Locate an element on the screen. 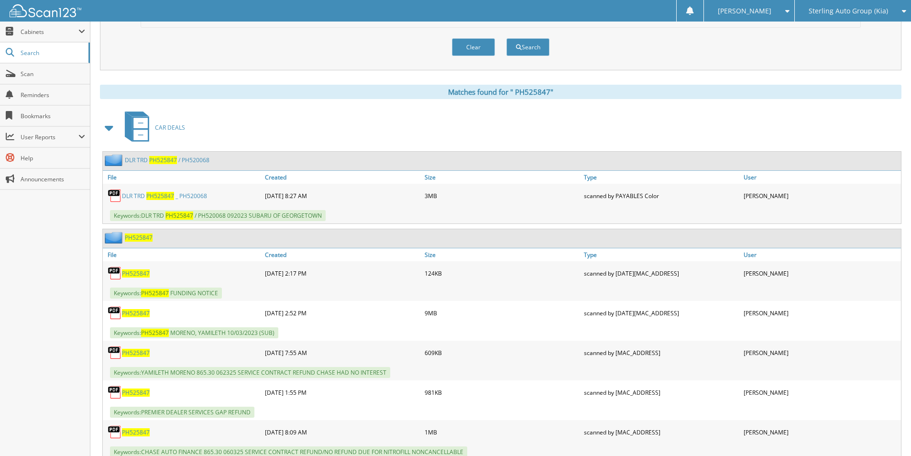  span: User Reports is located at coordinates (49, 137).